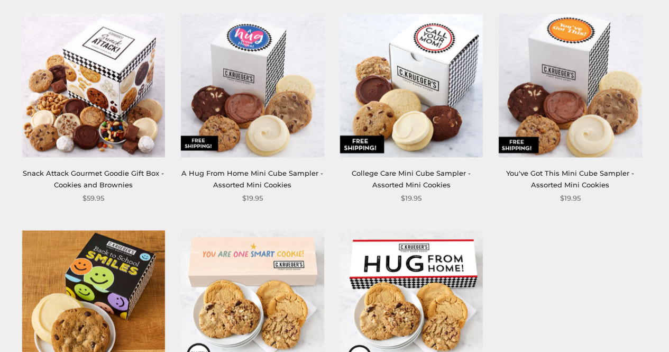  I want to click on img: You've Got This Mini Cube Sampler - Assorted Mini Cookies, so click(570, 86).